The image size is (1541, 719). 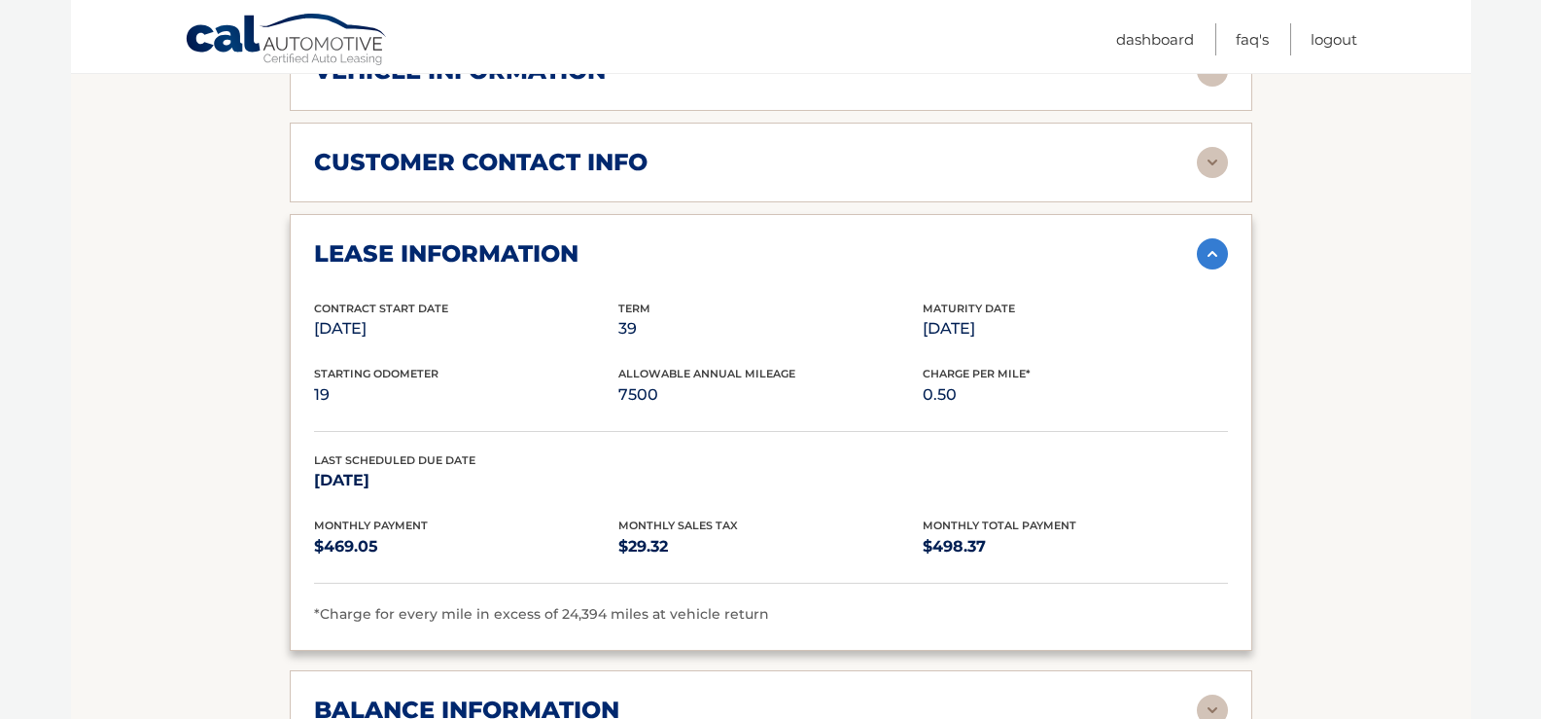 I want to click on h2: lease information, so click(x=446, y=254).